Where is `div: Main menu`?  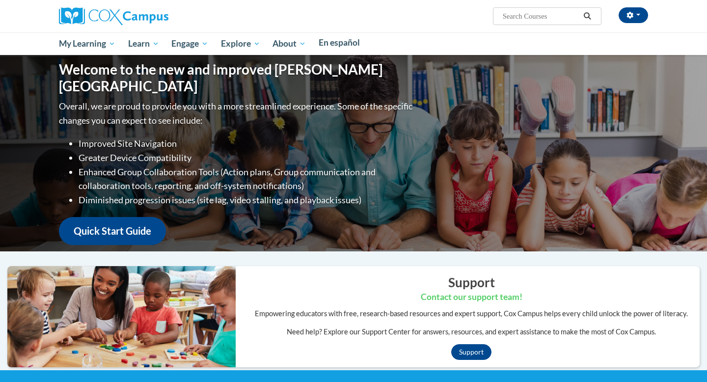
div: Main menu is located at coordinates (353, 44).